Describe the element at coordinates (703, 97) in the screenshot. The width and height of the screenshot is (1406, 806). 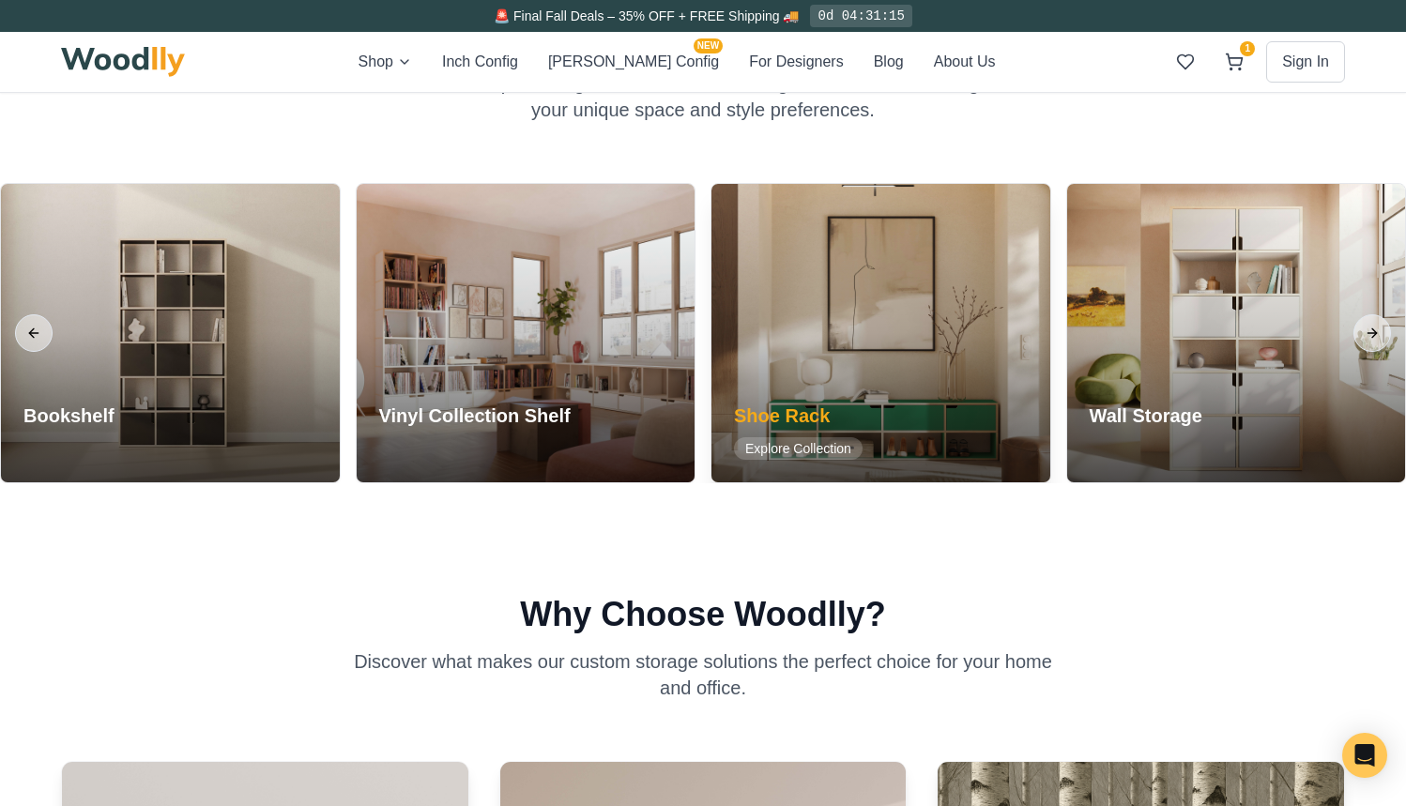
I see `p: Discover our complete range of customizable storage solutions, each designed to fit your unique s...` at that location.